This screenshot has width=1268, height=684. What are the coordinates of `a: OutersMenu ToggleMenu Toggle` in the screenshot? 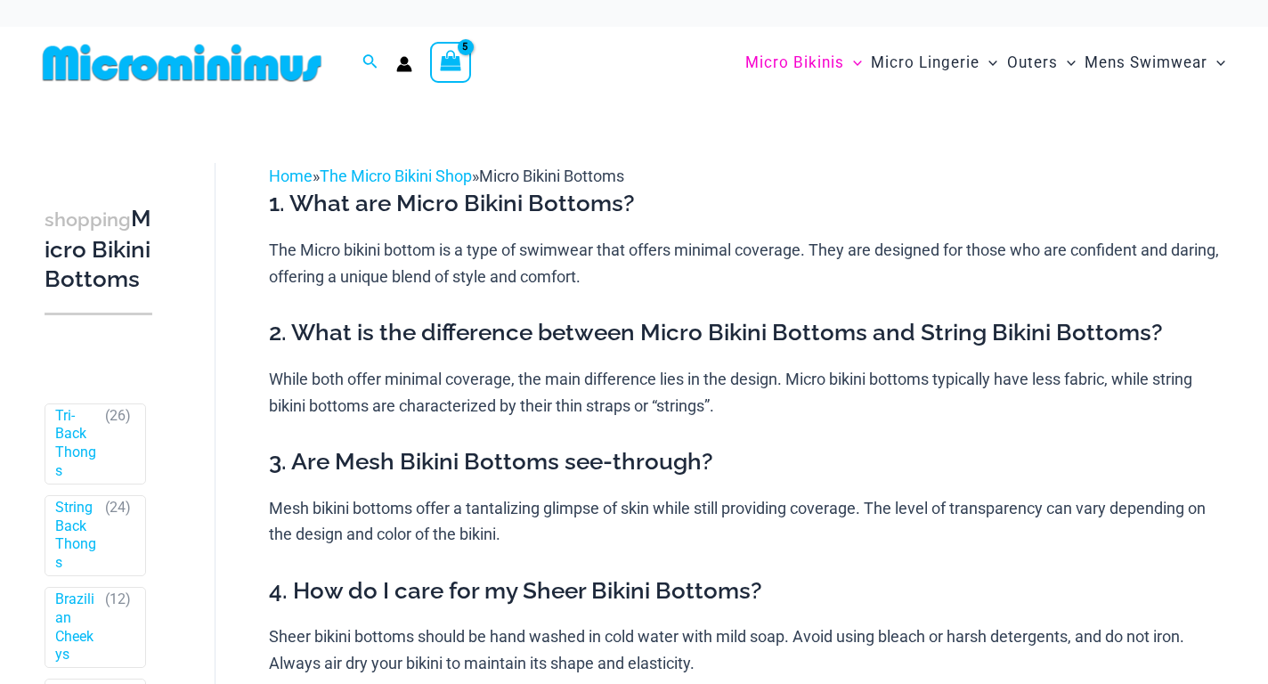 It's located at (1041, 62).